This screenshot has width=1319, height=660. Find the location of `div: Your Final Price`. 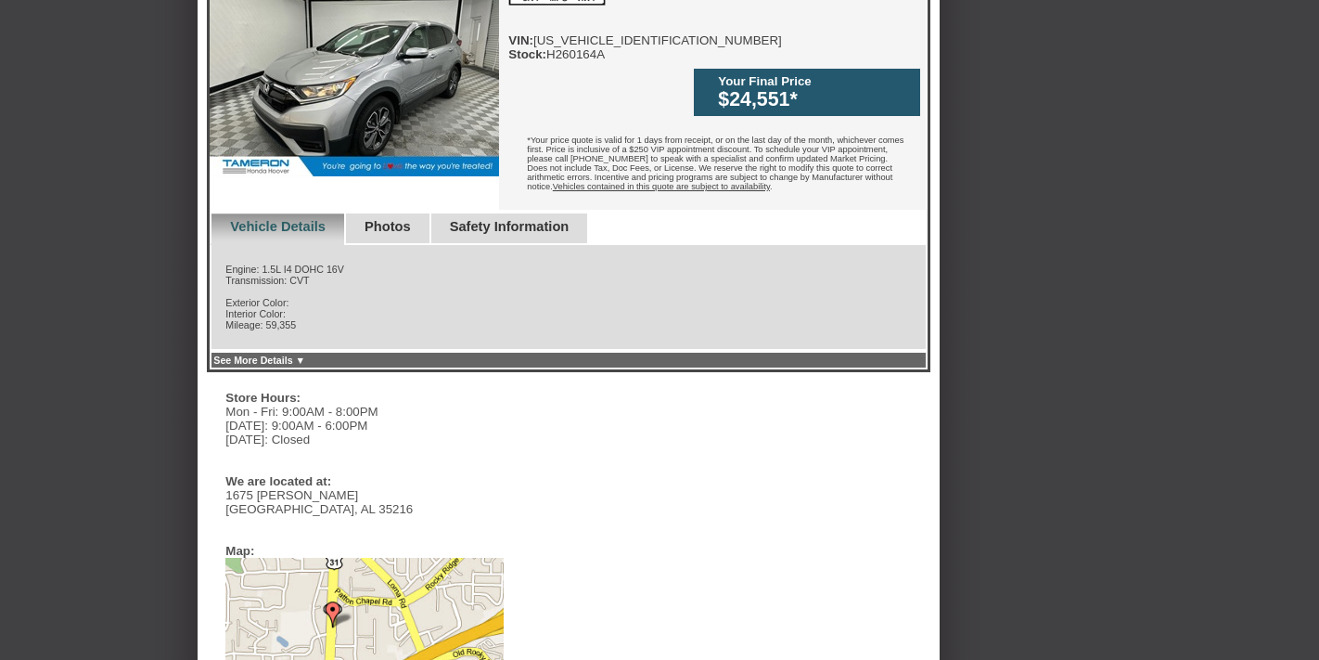

div: Your Final Price is located at coordinates (815, 81).